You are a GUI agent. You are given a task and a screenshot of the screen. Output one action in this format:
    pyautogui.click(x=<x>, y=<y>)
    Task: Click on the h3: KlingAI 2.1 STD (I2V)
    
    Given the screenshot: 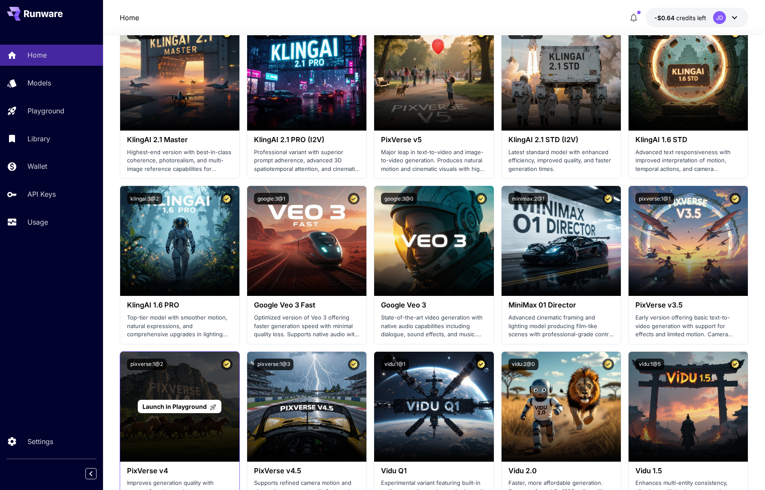 What is the action you would take?
    pyautogui.click(x=561, y=139)
    